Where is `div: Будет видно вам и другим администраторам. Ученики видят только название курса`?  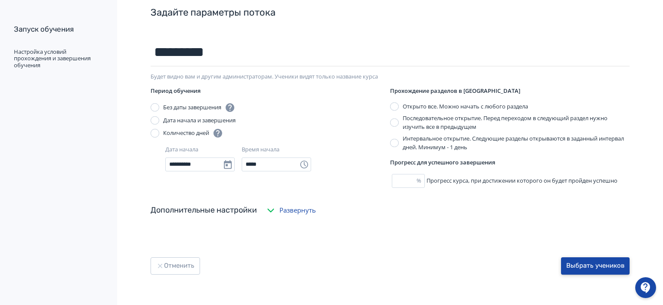 div: Будет видно вам и другим администраторам. Ученики видят только название курса is located at coordinates (390, 77).